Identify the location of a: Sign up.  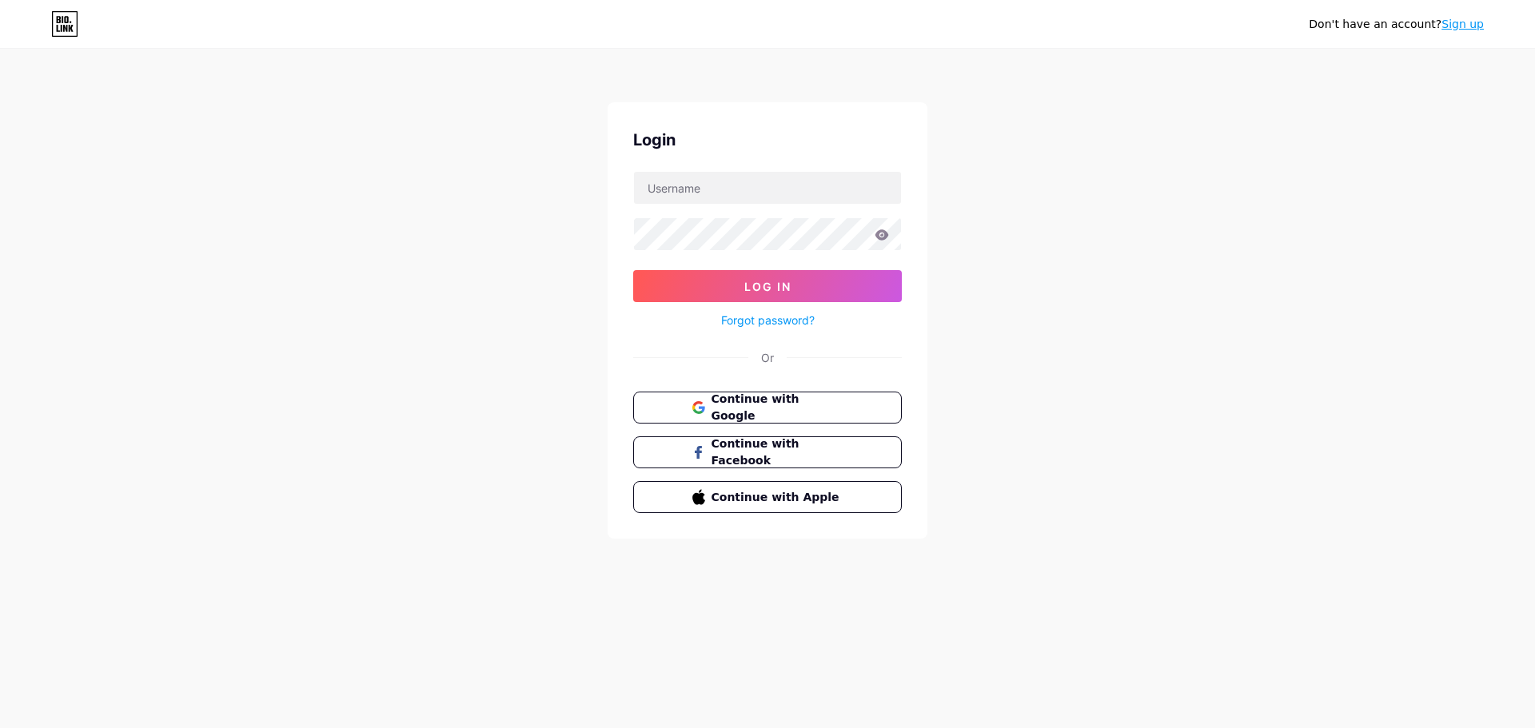
(1462, 24).